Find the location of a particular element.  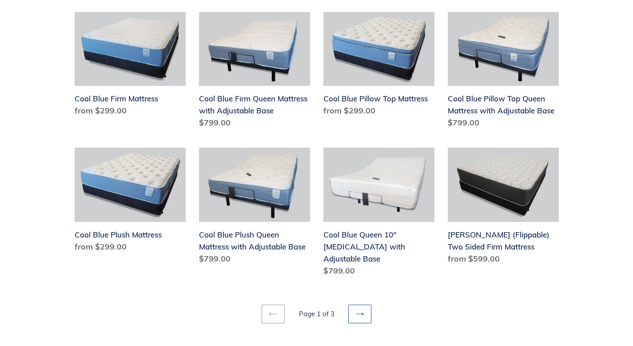

a: Cool Blue Firm Queen Mattress with Adjustable Base is located at coordinates (255, 72).